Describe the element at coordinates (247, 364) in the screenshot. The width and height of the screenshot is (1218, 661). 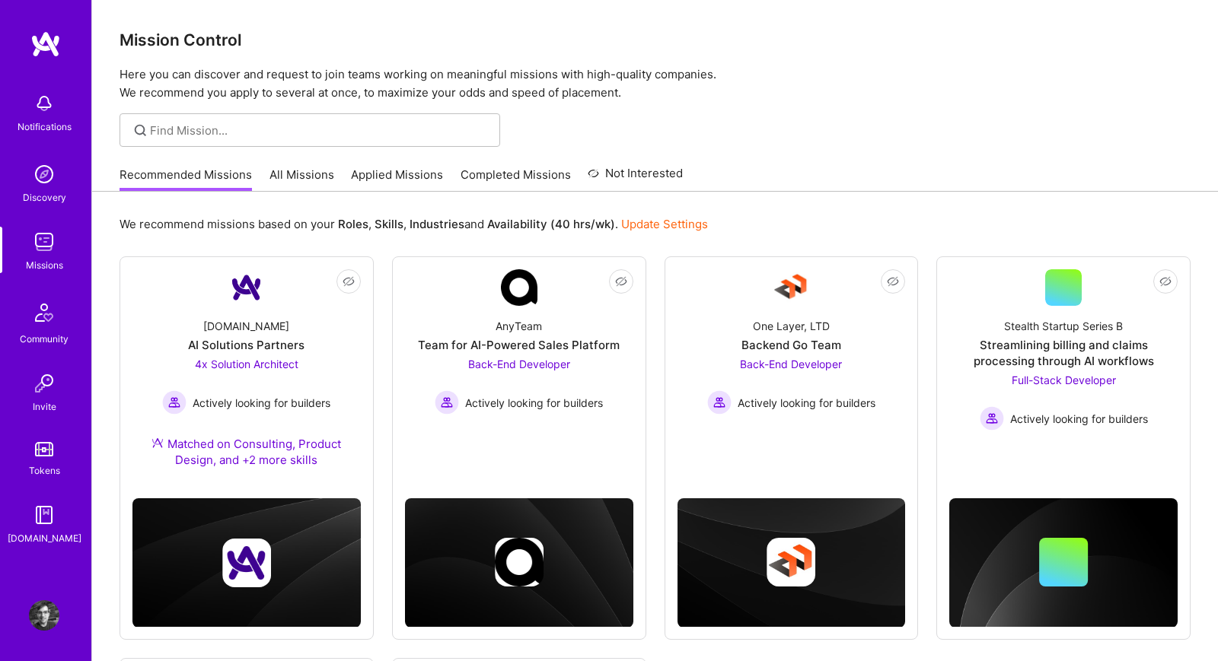
I see `span: 4x Solution Architect` at that location.